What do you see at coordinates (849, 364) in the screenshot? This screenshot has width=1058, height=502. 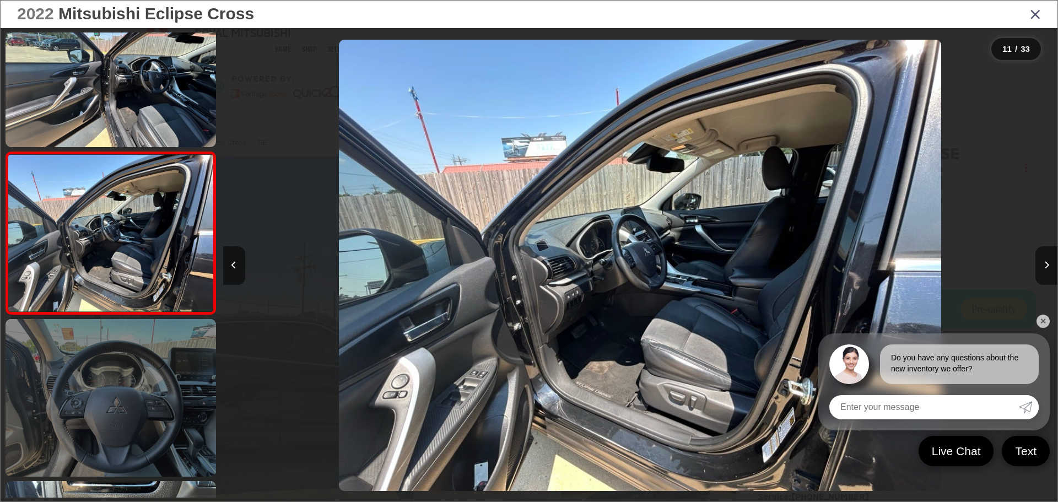 I see `img: Agent profile photo` at bounding box center [849, 364].